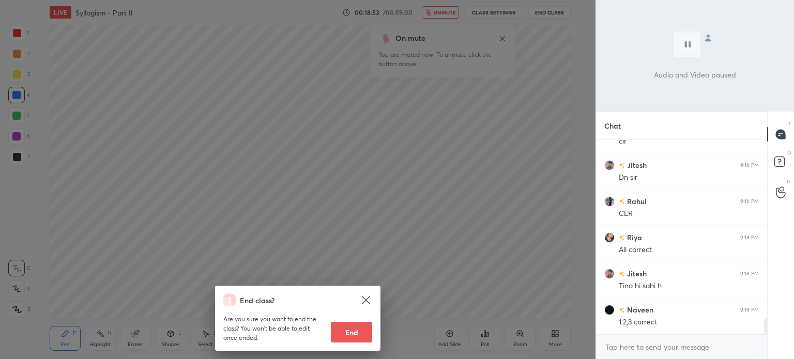  Describe the element at coordinates (688, 214) in the screenshot. I see `div: CLR` at that location.